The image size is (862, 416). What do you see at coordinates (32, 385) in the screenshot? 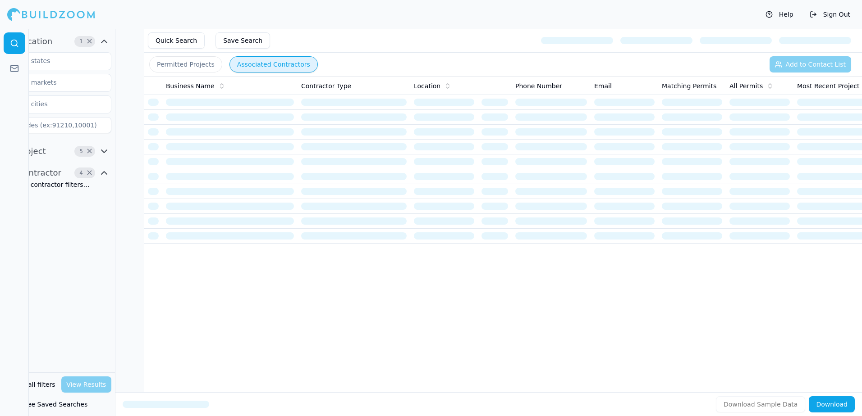
I see `button: Clear all filters` at bounding box center [32, 385].